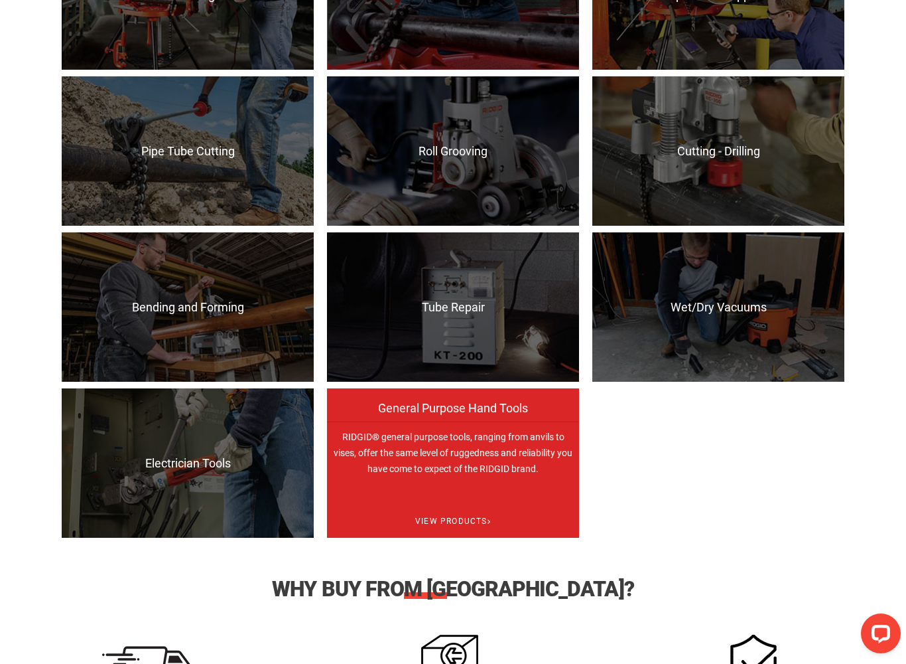 The image size is (906, 664). I want to click on span: Tube Repair, so click(453, 307).